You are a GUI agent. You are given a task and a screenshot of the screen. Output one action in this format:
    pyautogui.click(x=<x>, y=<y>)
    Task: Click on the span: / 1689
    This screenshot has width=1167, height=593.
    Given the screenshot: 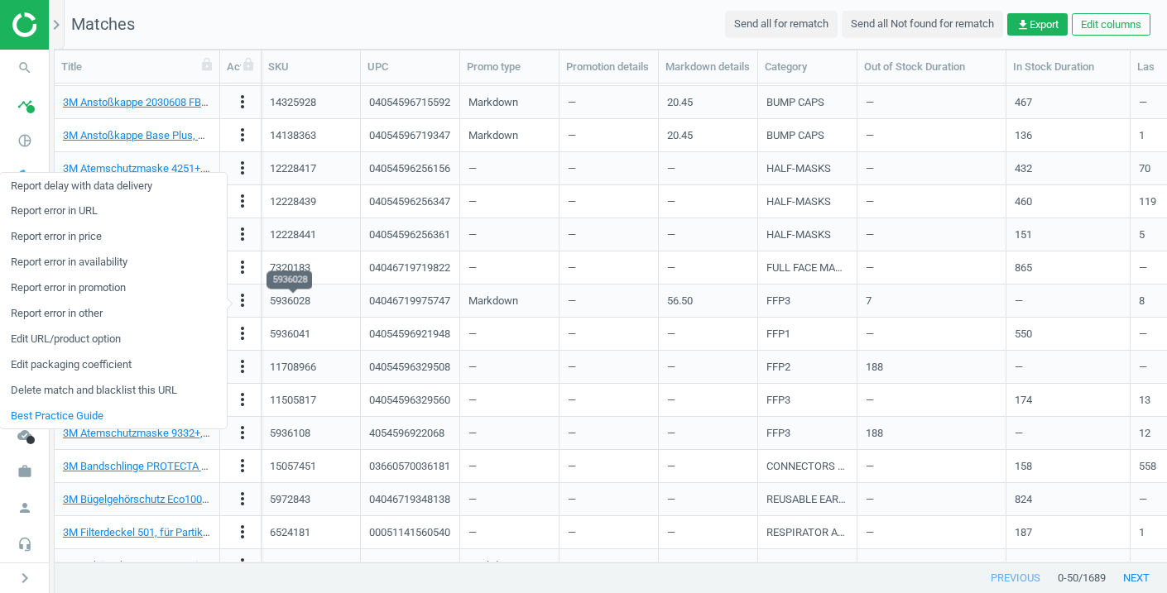 What is the action you would take?
    pyautogui.click(x=1091, y=578)
    